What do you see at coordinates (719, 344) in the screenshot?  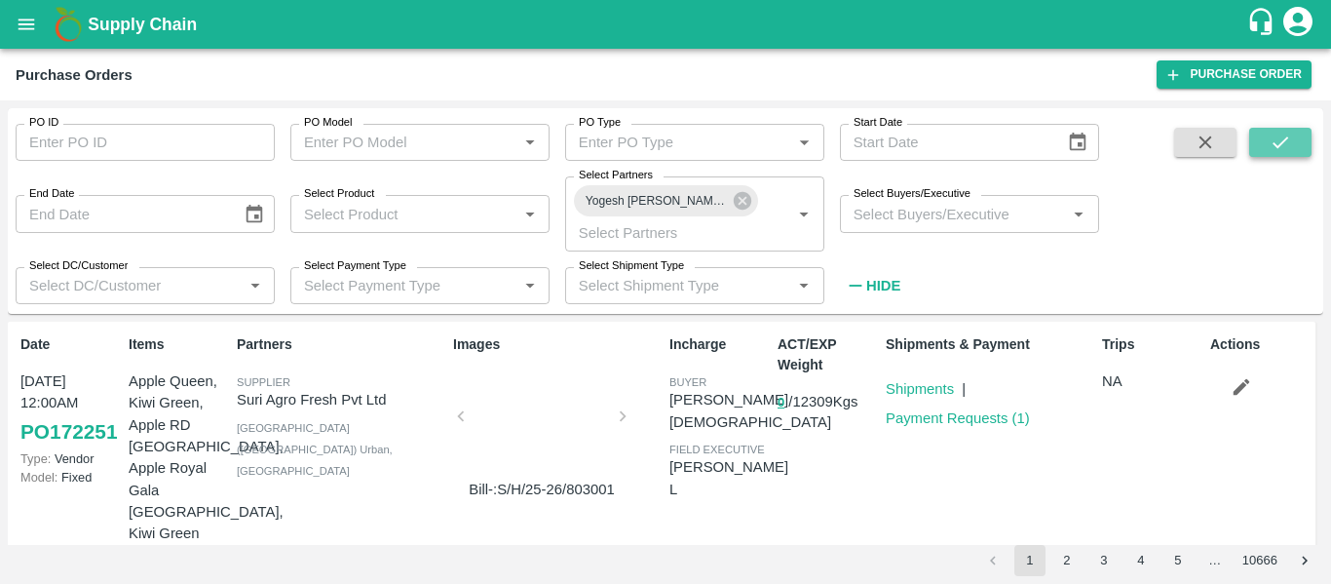 I see `p: Incharge` at bounding box center [719, 344].